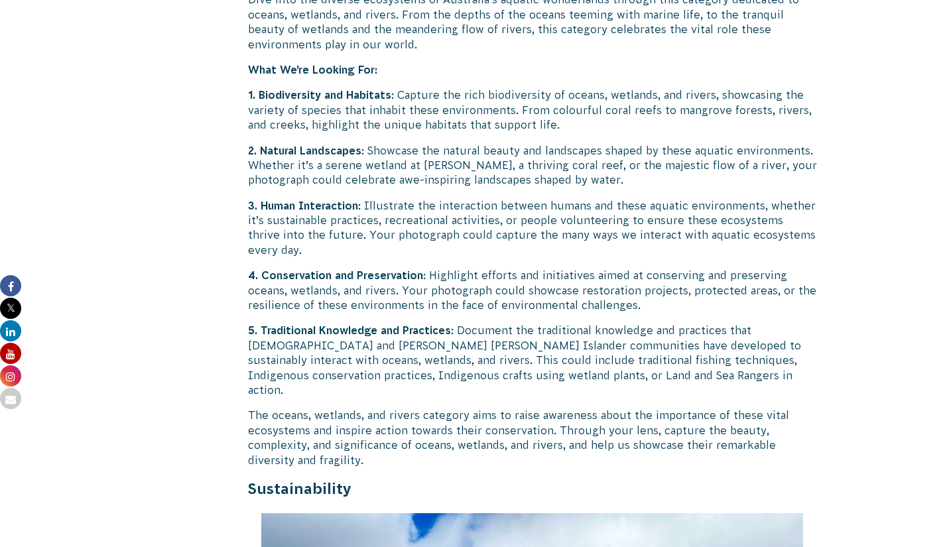  I want to click on strong: Sustainability, so click(300, 489).